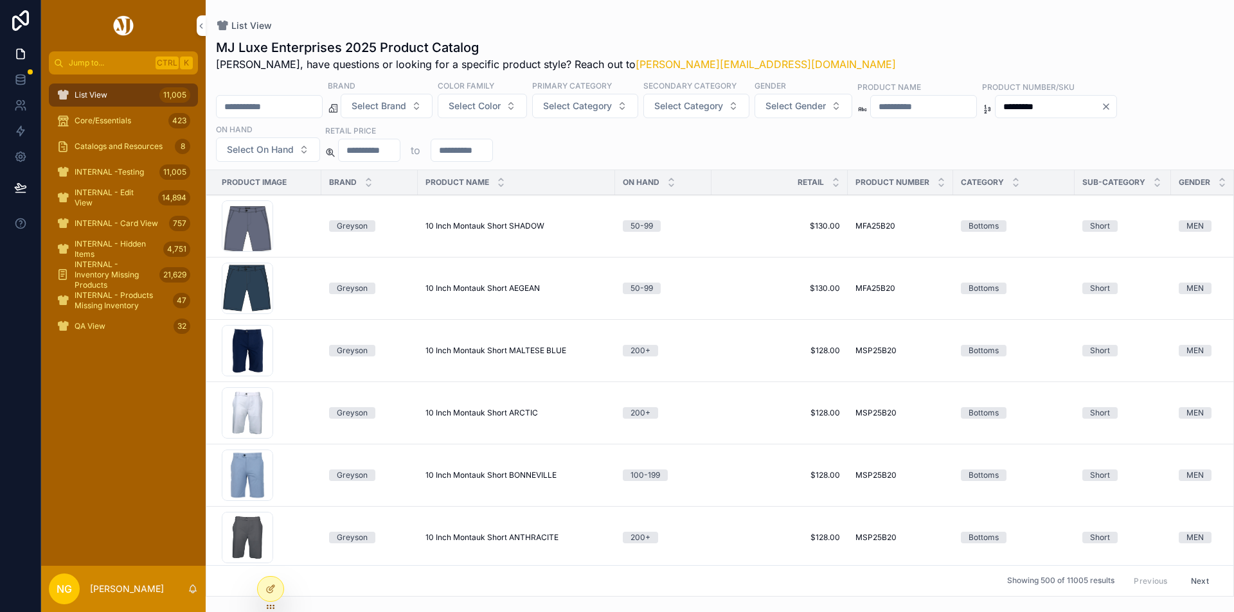 This screenshot has height=612, width=1234. I want to click on span: INTERNAL - Inventory Missing Products, so click(114, 275).